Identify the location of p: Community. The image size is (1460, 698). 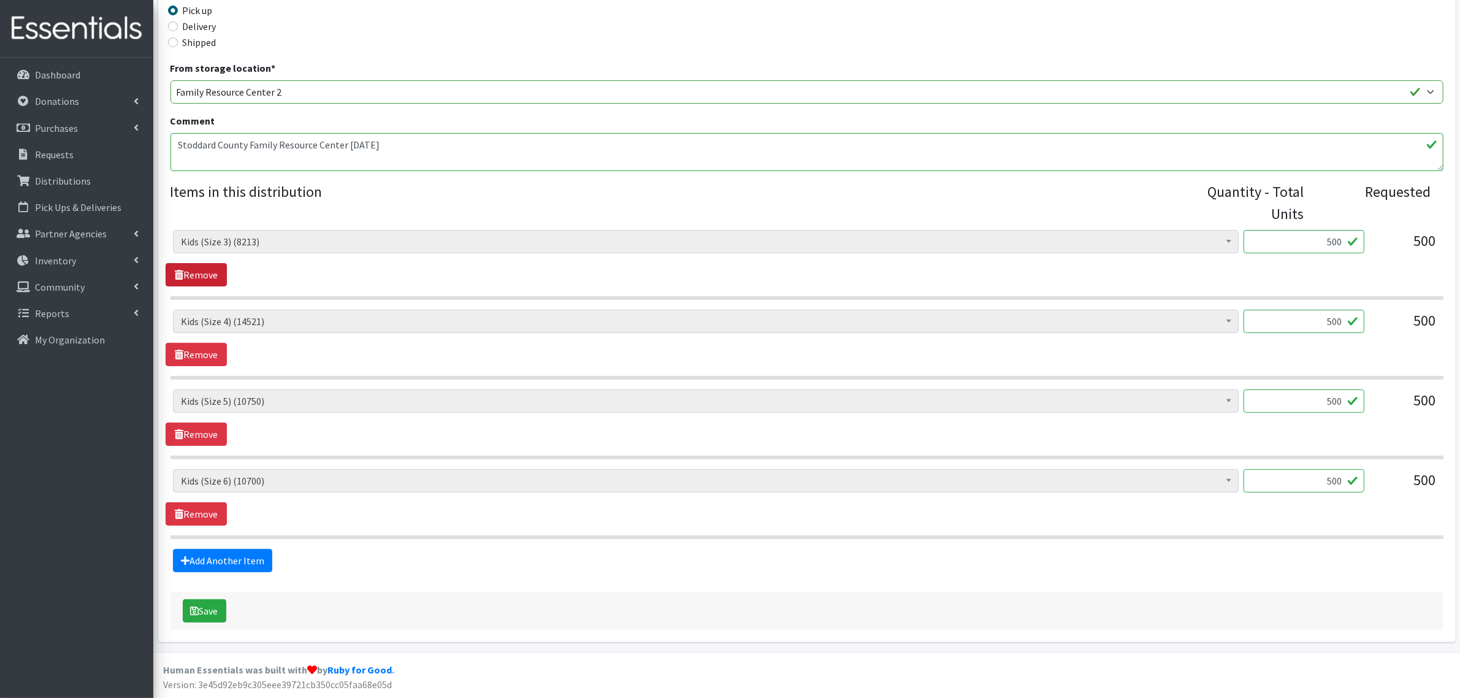
(59, 287).